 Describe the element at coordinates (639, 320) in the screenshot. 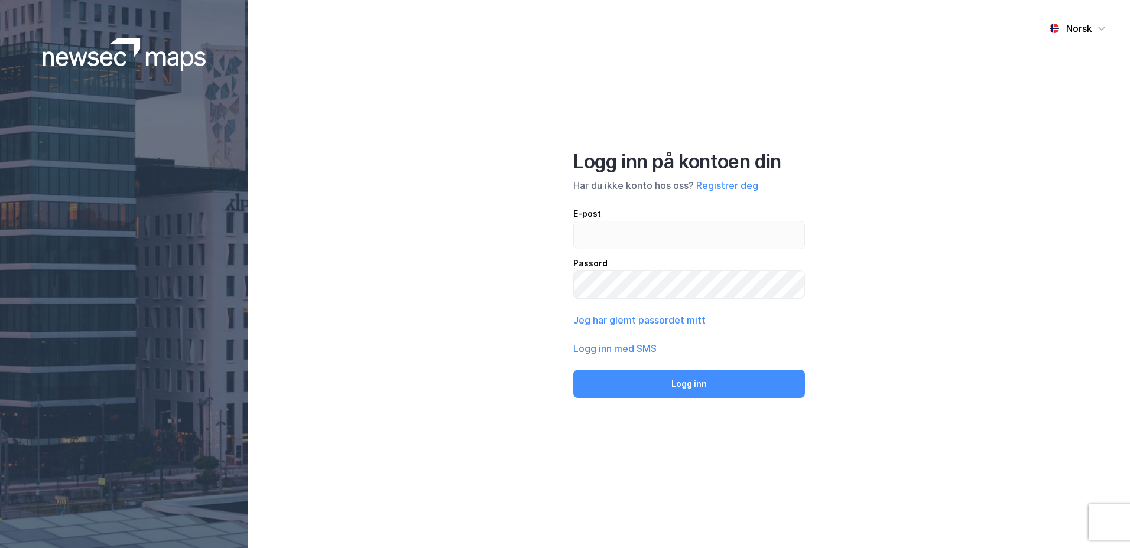

I see `button: Jeg har glemt passordet mitt` at that location.